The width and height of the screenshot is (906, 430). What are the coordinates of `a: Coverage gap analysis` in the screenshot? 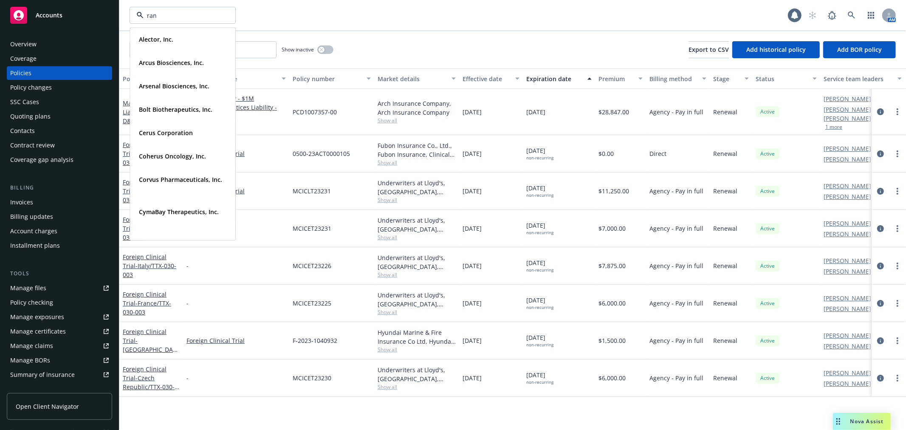 It's located at (59, 160).